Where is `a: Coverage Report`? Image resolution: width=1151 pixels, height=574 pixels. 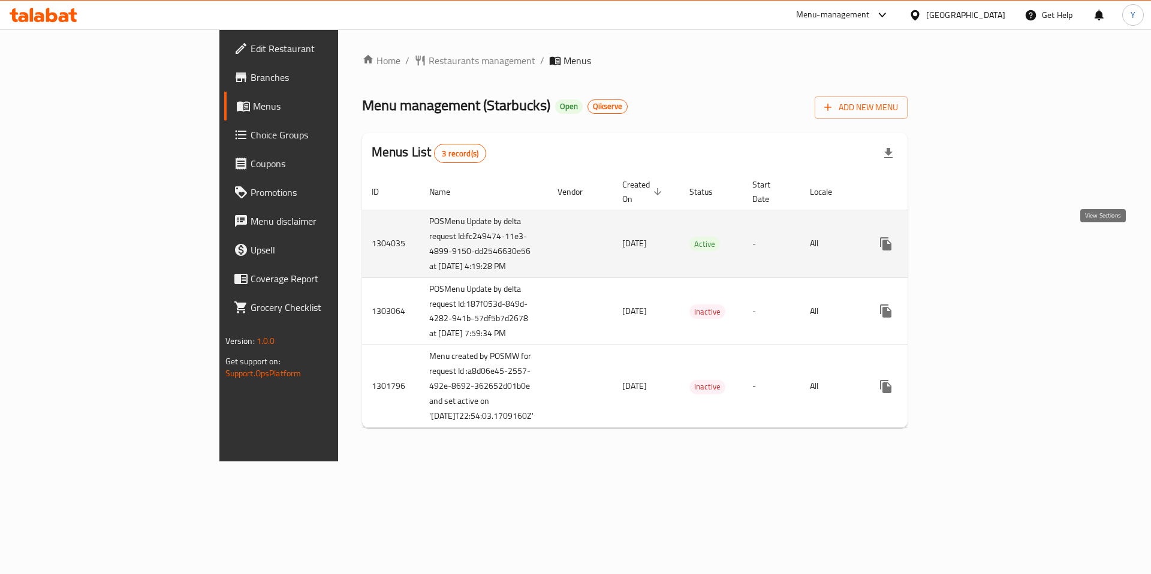
a: Coverage Report is located at coordinates (318, 279).